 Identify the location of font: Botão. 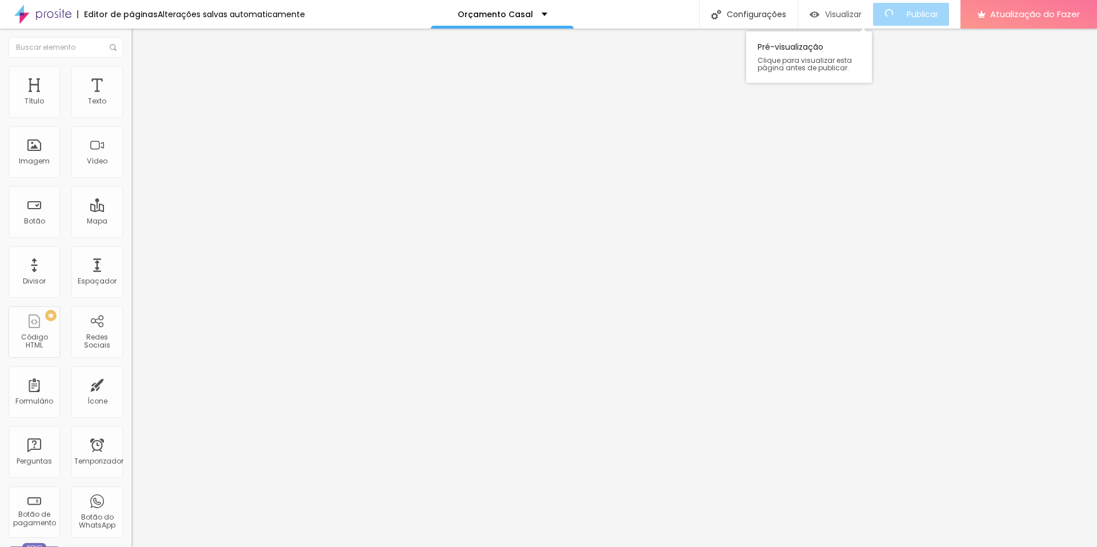
(34, 220).